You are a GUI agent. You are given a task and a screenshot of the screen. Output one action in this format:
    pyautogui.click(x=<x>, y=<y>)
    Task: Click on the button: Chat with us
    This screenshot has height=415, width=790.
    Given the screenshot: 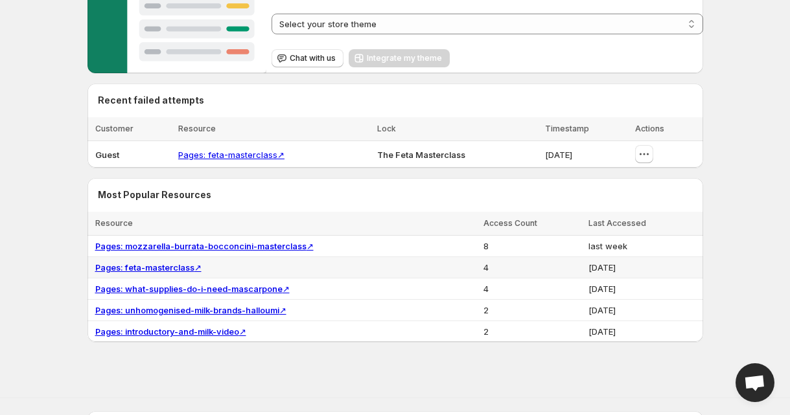 What is the action you would take?
    pyautogui.click(x=307, y=58)
    